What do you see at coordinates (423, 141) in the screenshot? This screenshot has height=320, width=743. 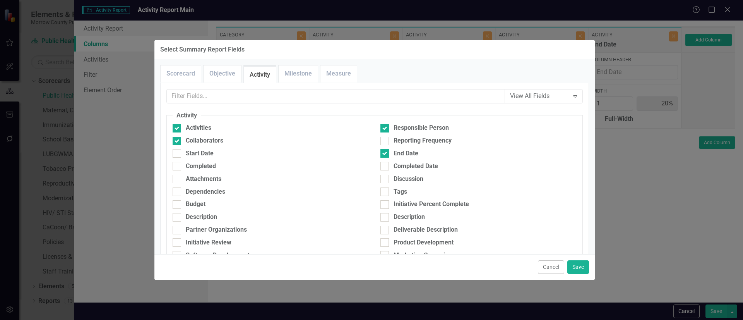 I see `div: Reporting Frequency` at bounding box center [423, 141].